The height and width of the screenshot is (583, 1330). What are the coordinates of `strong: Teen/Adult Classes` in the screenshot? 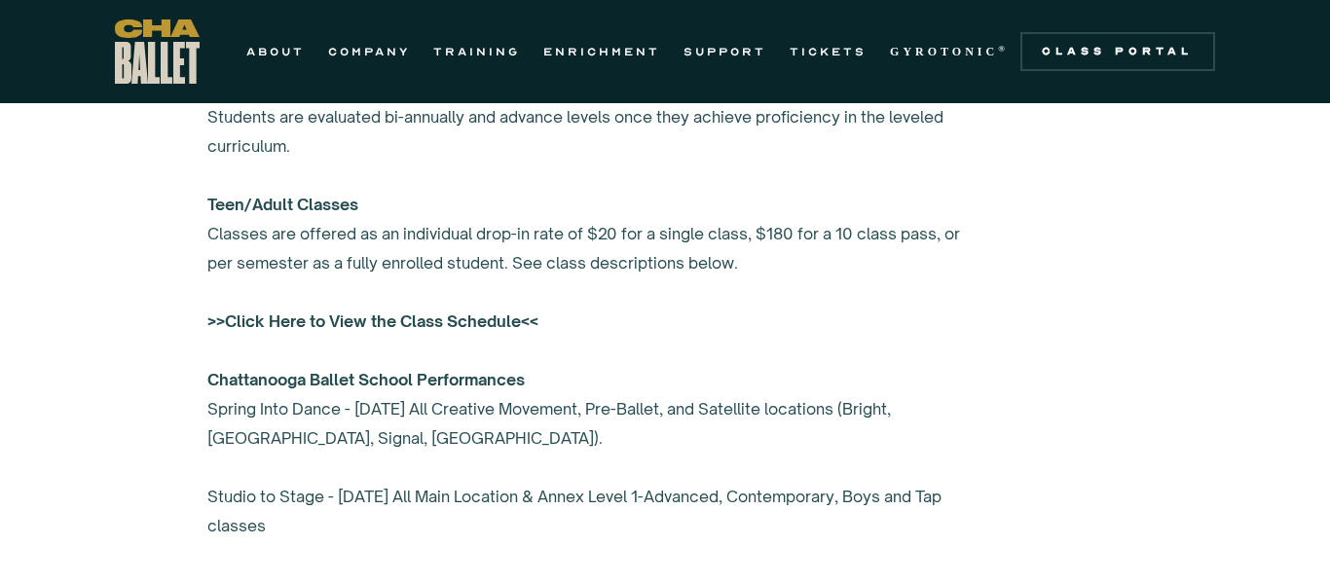 It's located at (282, 204).